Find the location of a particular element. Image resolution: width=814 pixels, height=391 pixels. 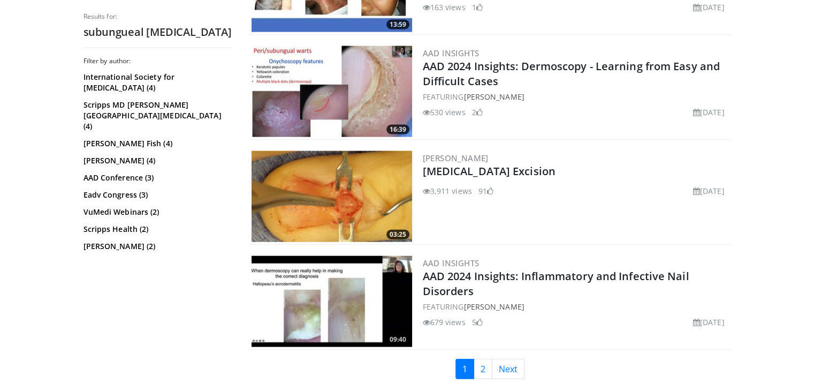

a: 03:25 is located at coordinates (332, 196).